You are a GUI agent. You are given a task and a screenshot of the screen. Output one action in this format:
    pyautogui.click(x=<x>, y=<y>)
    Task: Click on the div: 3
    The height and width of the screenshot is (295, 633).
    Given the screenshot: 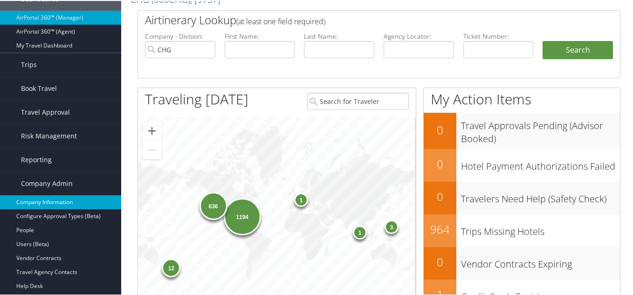 What is the action you would take?
    pyautogui.click(x=391, y=226)
    